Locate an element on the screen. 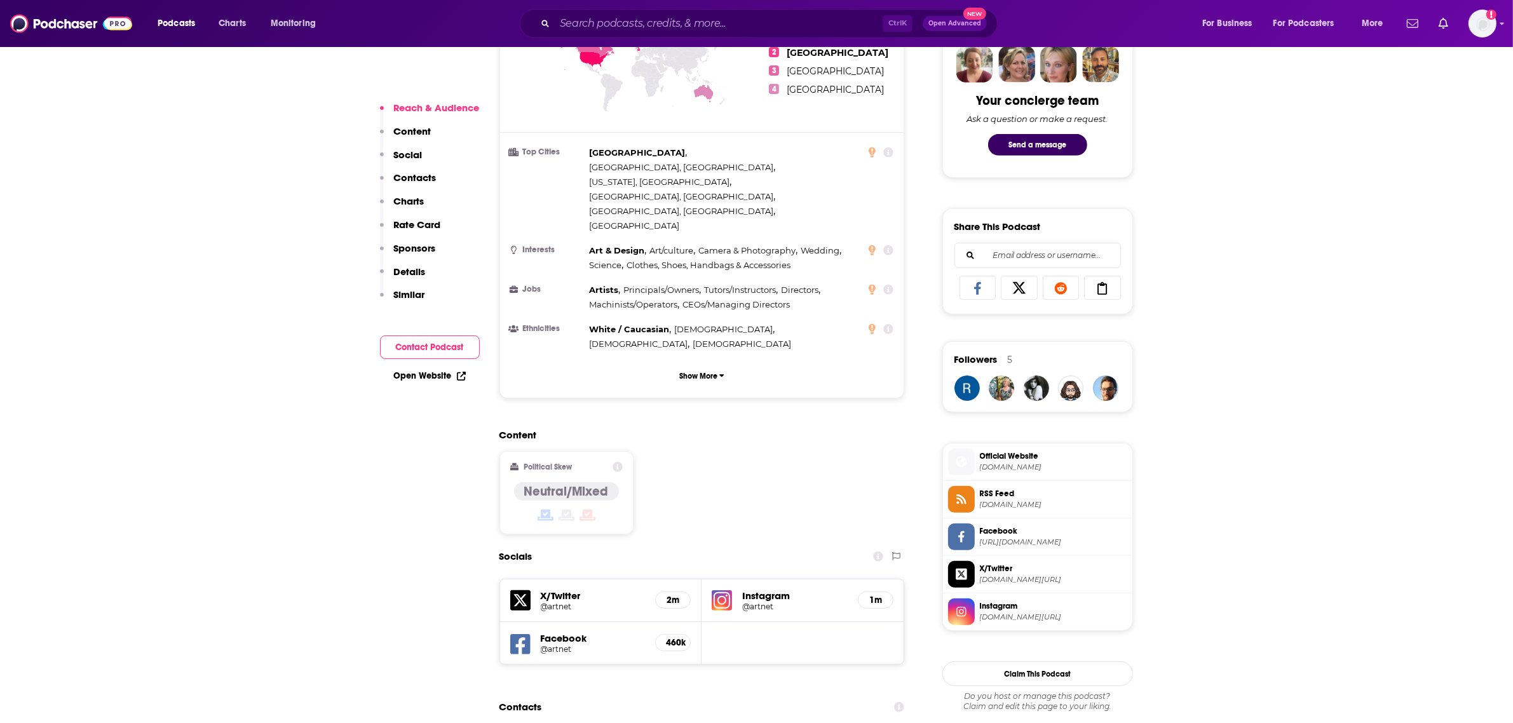  span: 4 is located at coordinates (774, 89).